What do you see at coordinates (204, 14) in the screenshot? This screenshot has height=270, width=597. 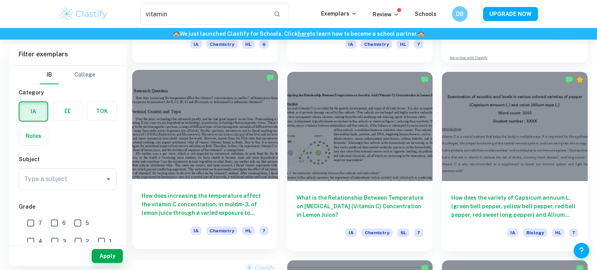 I see `input: Search for any exemplars...` at bounding box center [204, 14].